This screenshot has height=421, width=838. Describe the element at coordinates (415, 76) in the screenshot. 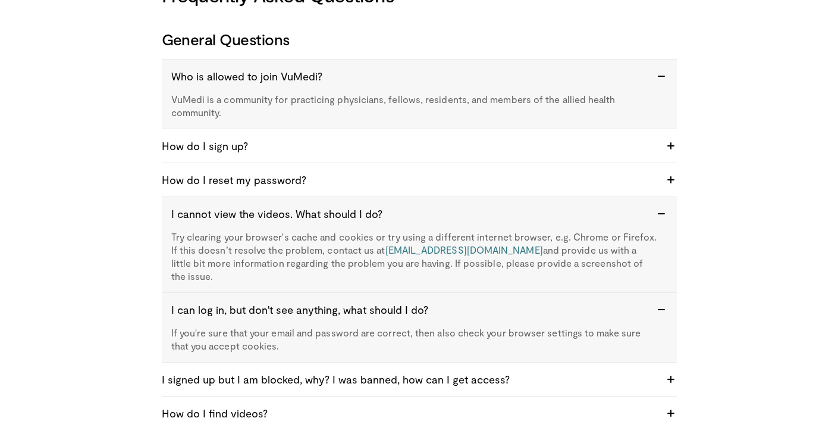

I see `h4: Who is allowed to join VuMedi?` at that location.